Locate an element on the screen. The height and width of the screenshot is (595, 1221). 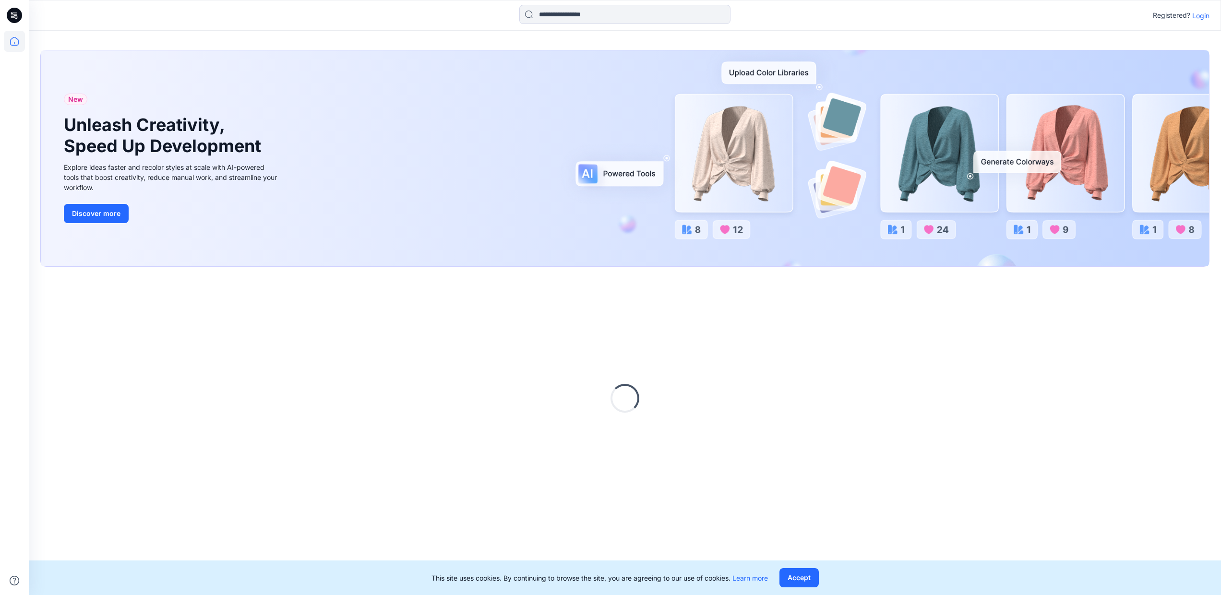
div: Explore ideas faster and recolor styles at scale with AI-powered tools that boost creativity, red... is located at coordinates (172, 177).